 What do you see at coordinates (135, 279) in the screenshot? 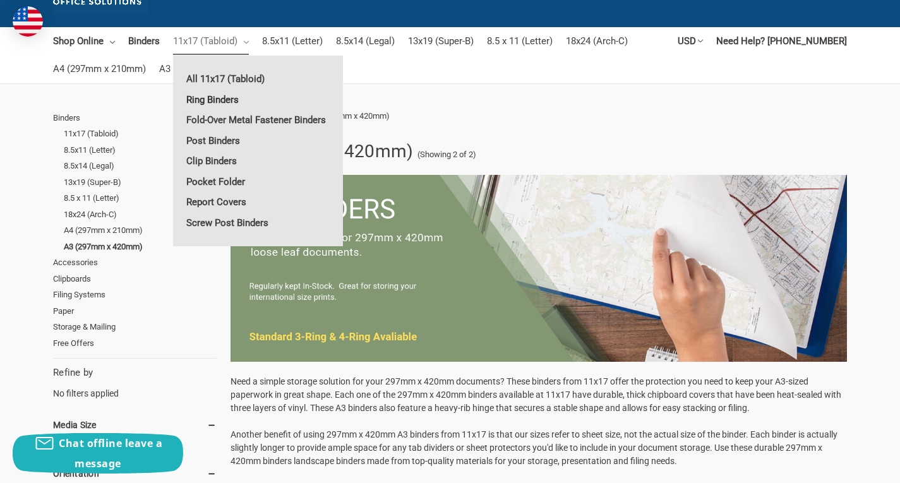
I see `a: Clipboards` at bounding box center [135, 279].